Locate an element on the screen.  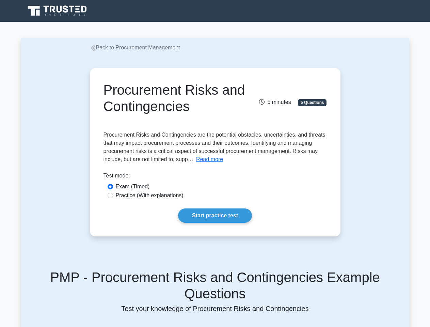
a: Back to Procurement Management is located at coordinates (135, 47).